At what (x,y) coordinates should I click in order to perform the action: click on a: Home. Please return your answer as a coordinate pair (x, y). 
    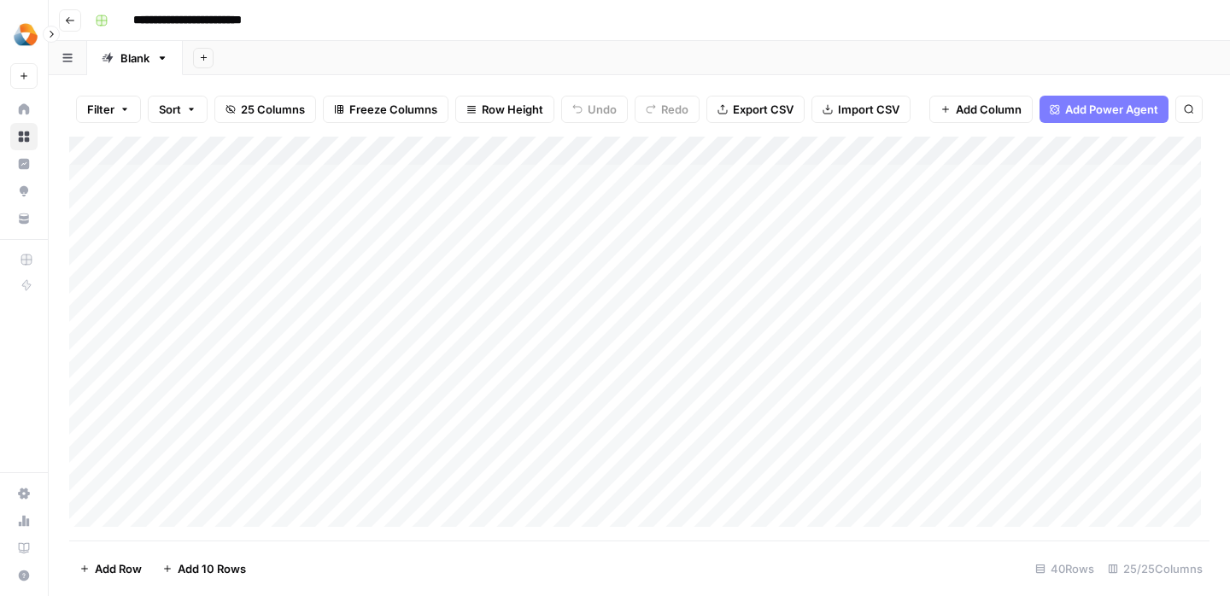
    Looking at the image, I should click on (24, 109).